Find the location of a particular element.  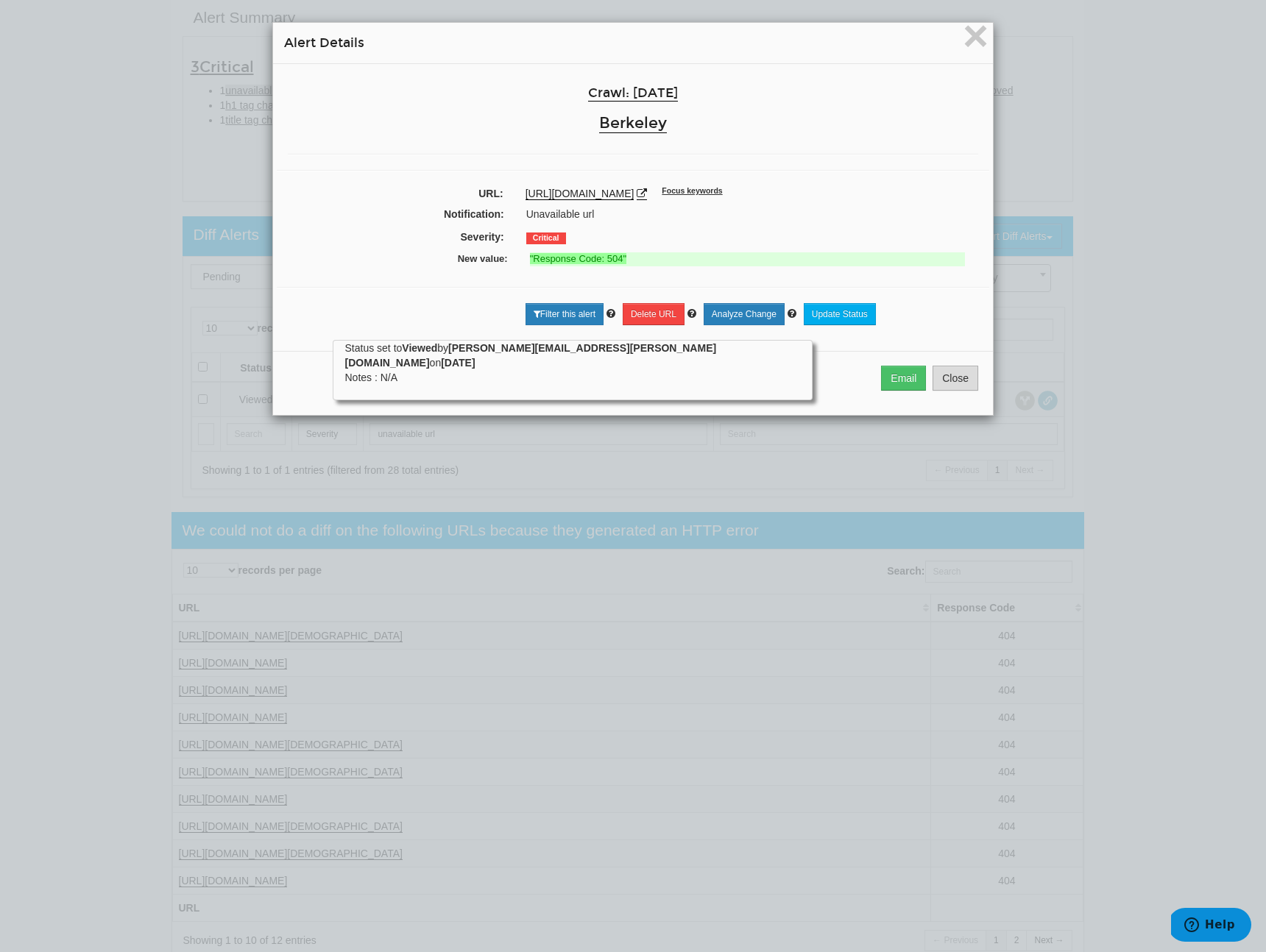

strong: Viewed is located at coordinates (419, 349).